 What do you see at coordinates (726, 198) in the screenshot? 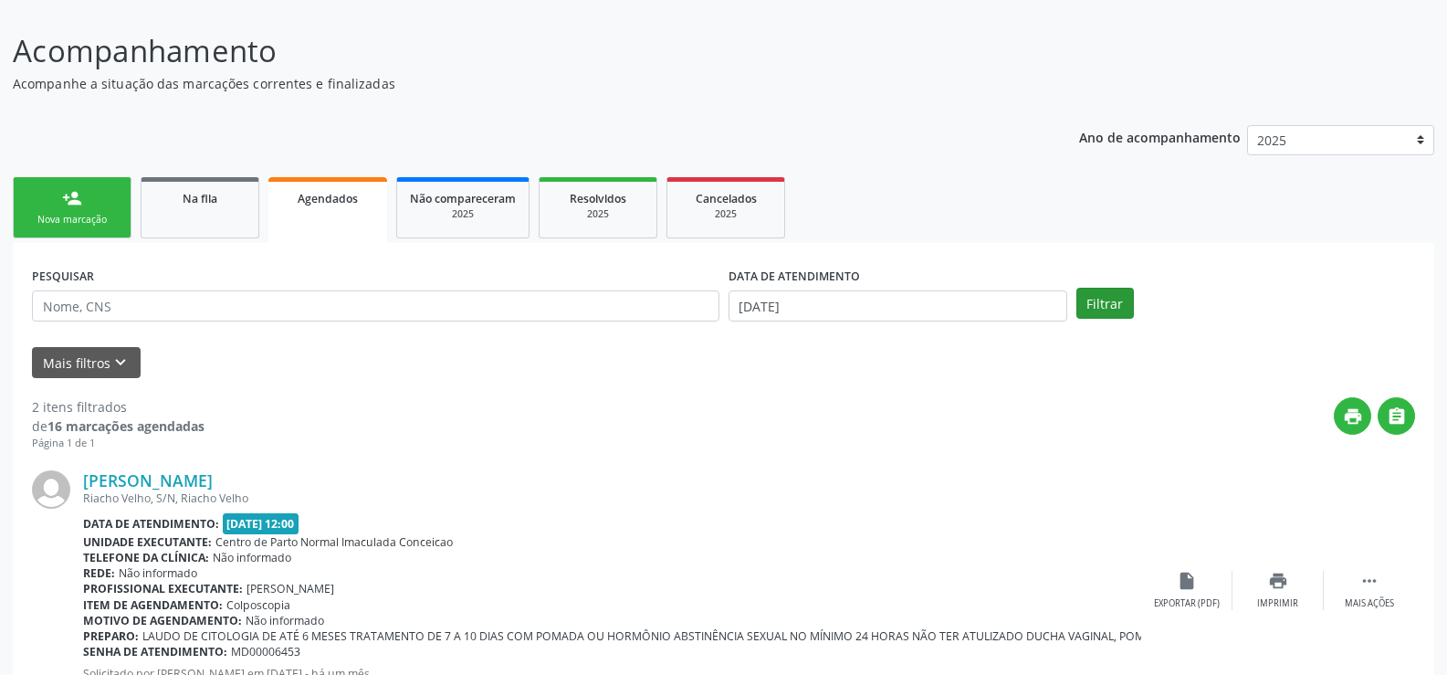
I see `span: Cancelados` at bounding box center [726, 198].